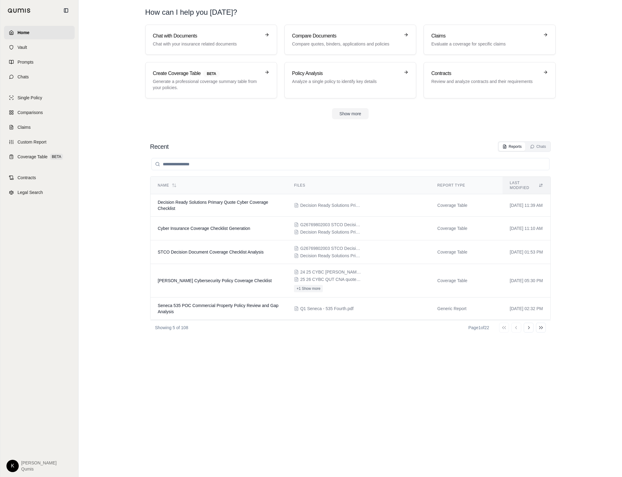 This screenshot has height=477, width=622. Describe the element at coordinates (39, 142) in the screenshot. I see `a: Custom Report` at that location.